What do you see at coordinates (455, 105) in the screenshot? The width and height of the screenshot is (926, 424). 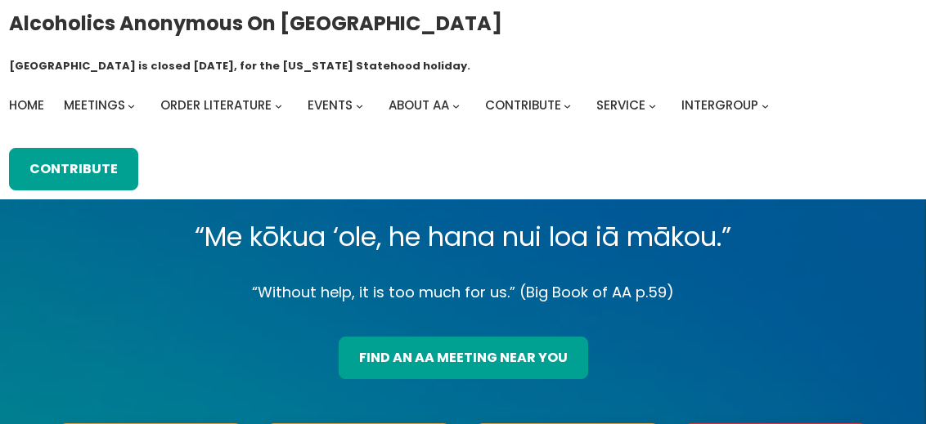 I see `button: About AA submenu` at bounding box center [455, 105].